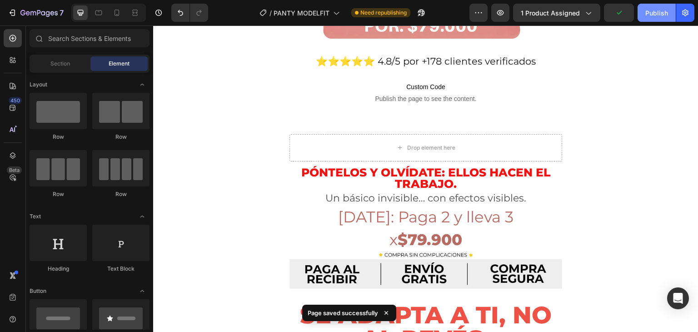  I want to click on span: Layout, so click(38, 84).